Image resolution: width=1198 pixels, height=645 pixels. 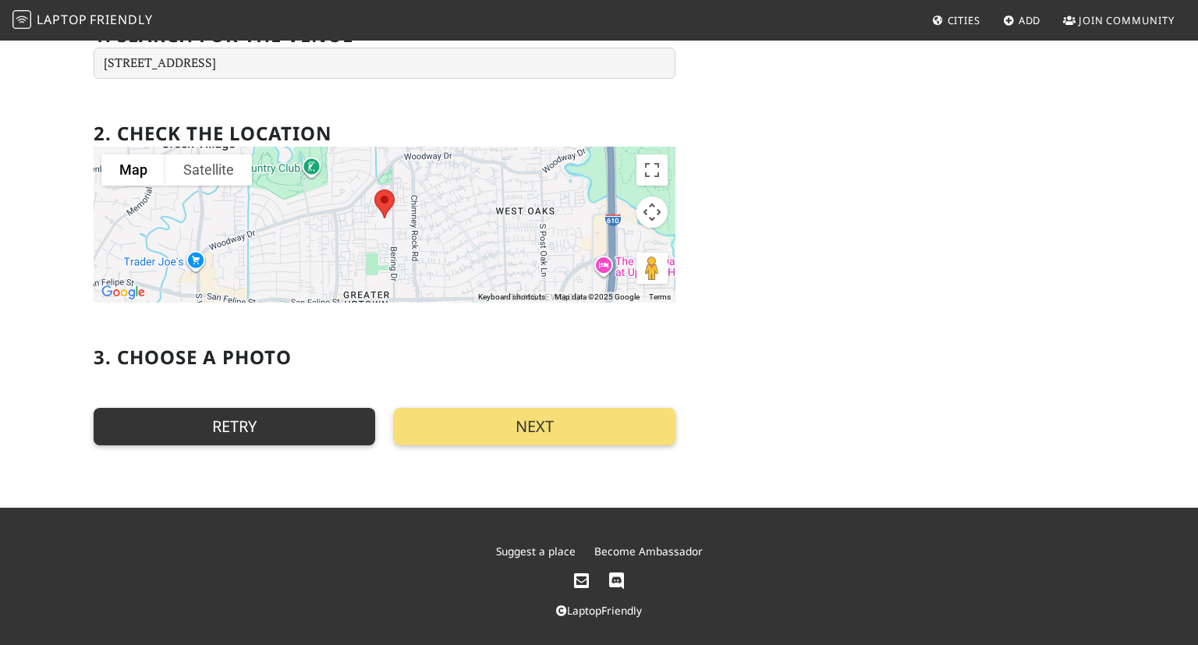 What do you see at coordinates (1119, 20) in the screenshot?
I see `a: Join Community` at bounding box center [1119, 20].